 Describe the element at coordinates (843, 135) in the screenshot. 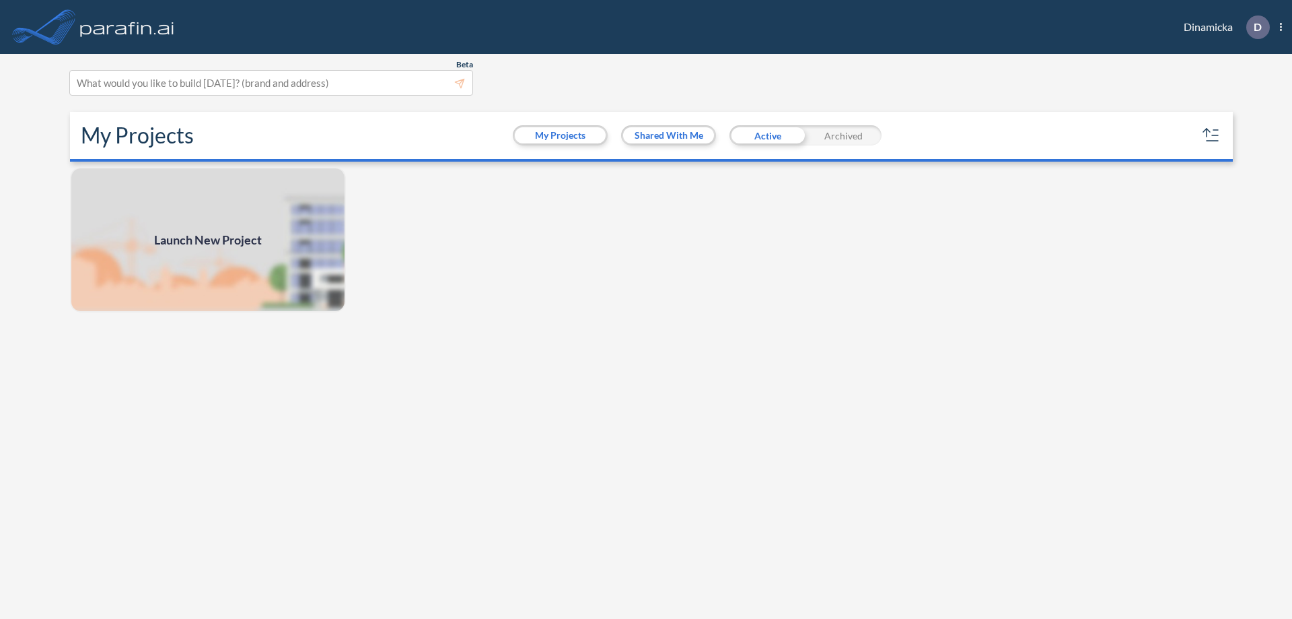

I see `div: Archived` at that location.